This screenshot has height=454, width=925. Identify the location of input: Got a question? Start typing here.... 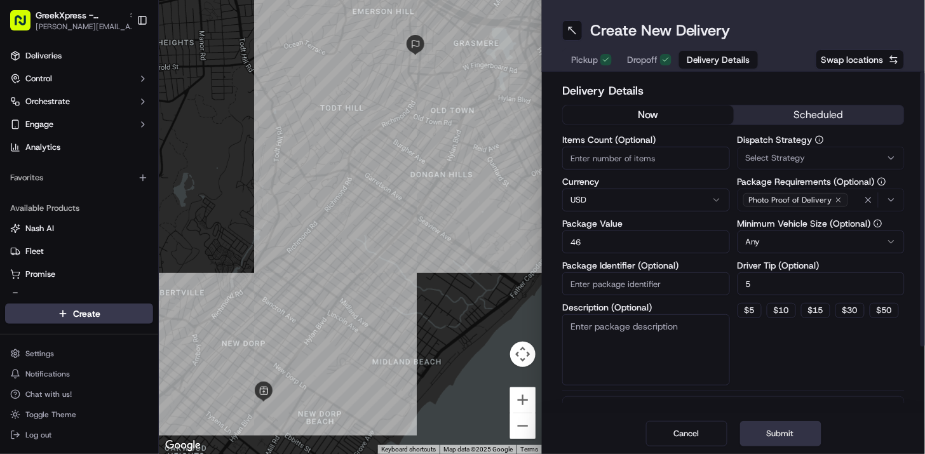
(131, 88).